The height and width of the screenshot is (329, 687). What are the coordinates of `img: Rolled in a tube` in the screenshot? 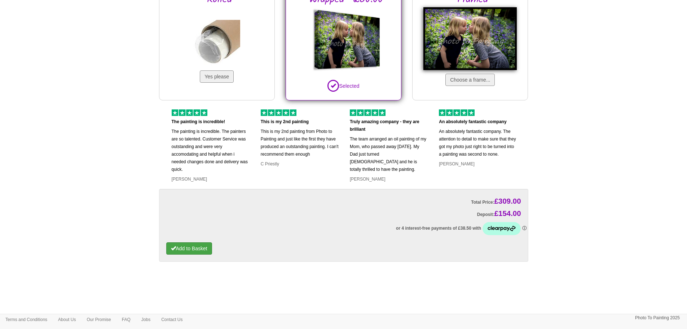 It's located at (217, 43).